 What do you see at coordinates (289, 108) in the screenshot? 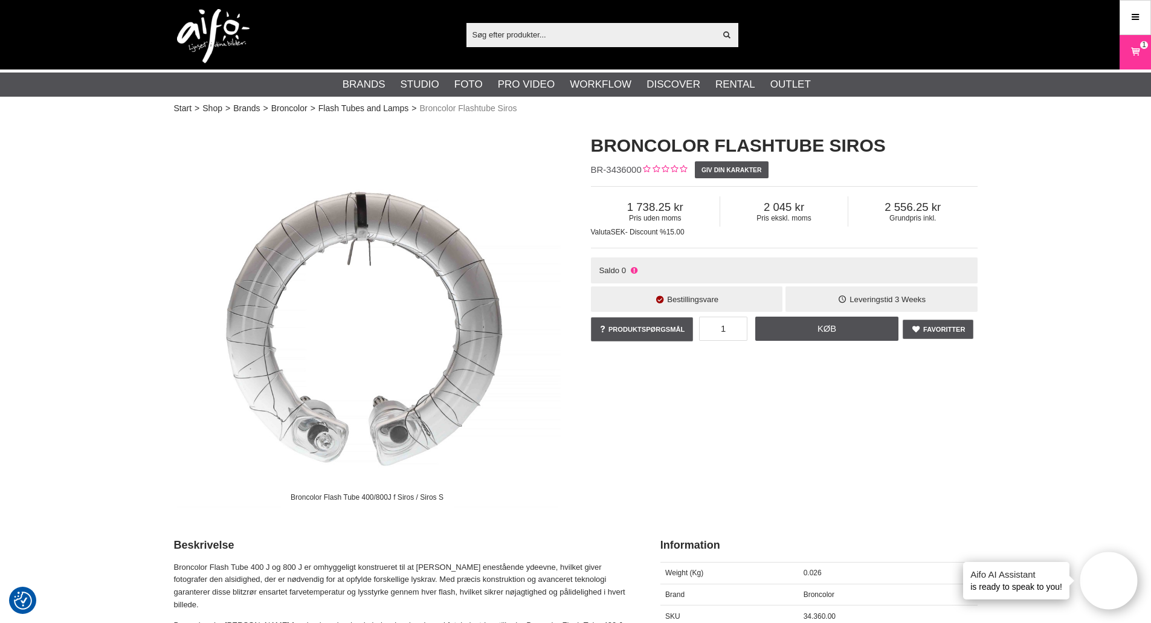
I see `a: Broncolor` at bounding box center [289, 108].